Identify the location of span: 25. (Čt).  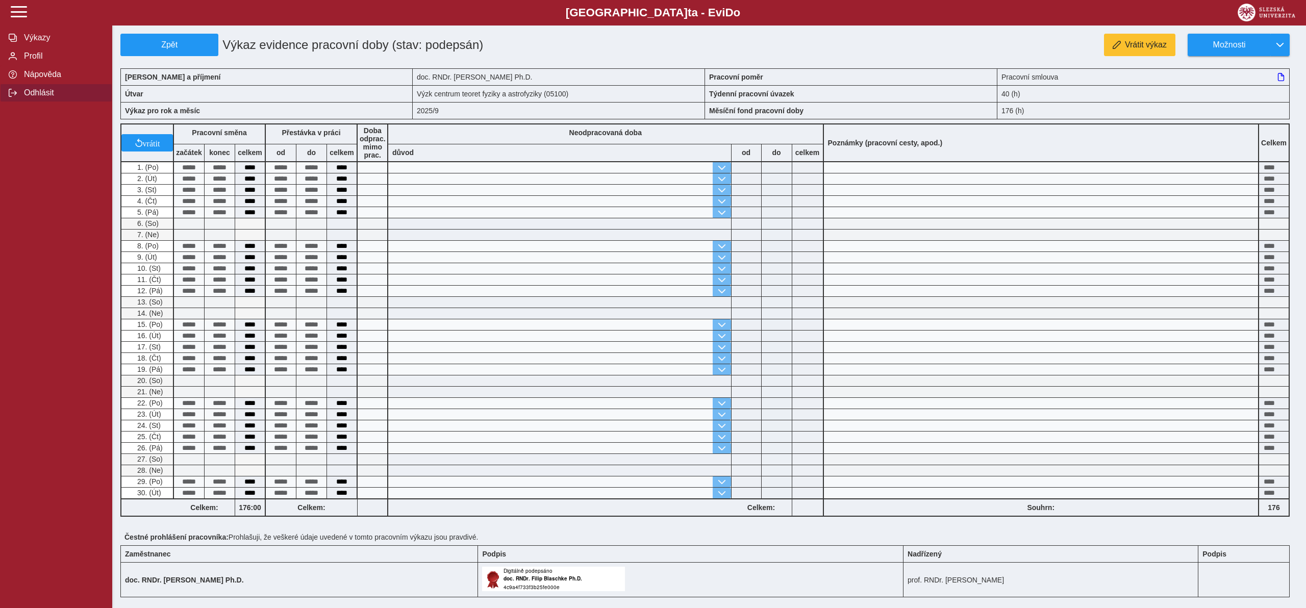
(148, 437).